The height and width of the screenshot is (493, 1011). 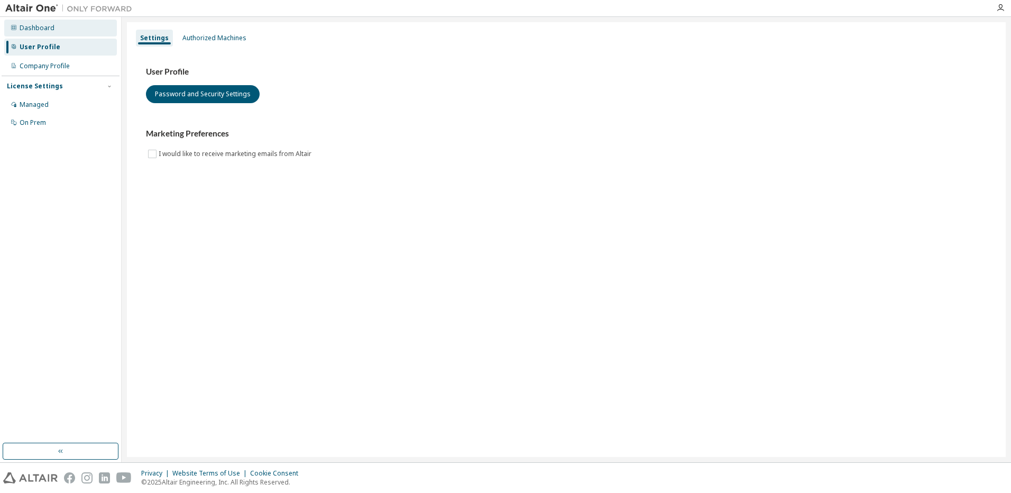 I want to click on div: Company Profile, so click(x=44, y=66).